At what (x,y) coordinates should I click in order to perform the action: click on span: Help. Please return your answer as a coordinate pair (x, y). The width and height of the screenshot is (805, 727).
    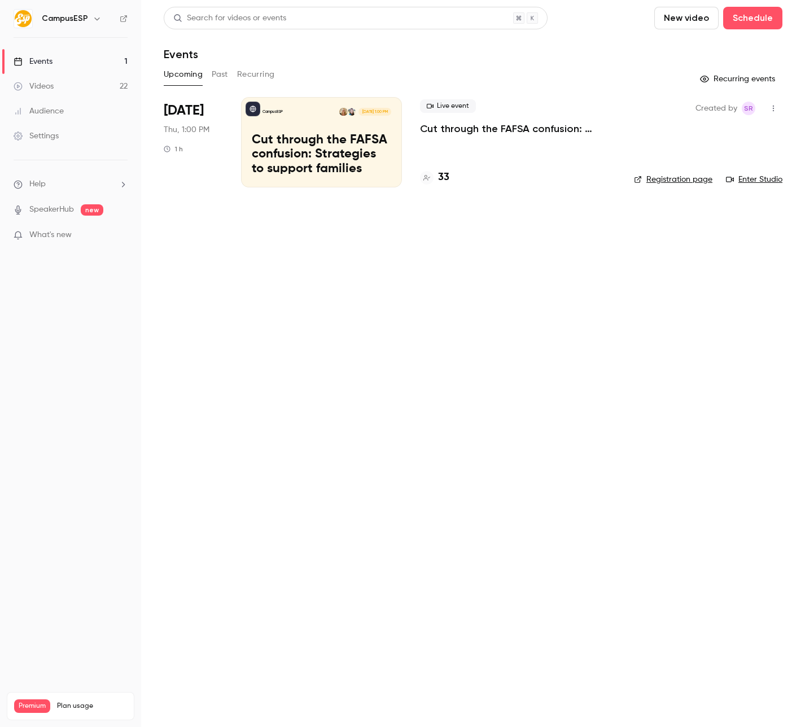
    Looking at the image, I should click on (37, 184).